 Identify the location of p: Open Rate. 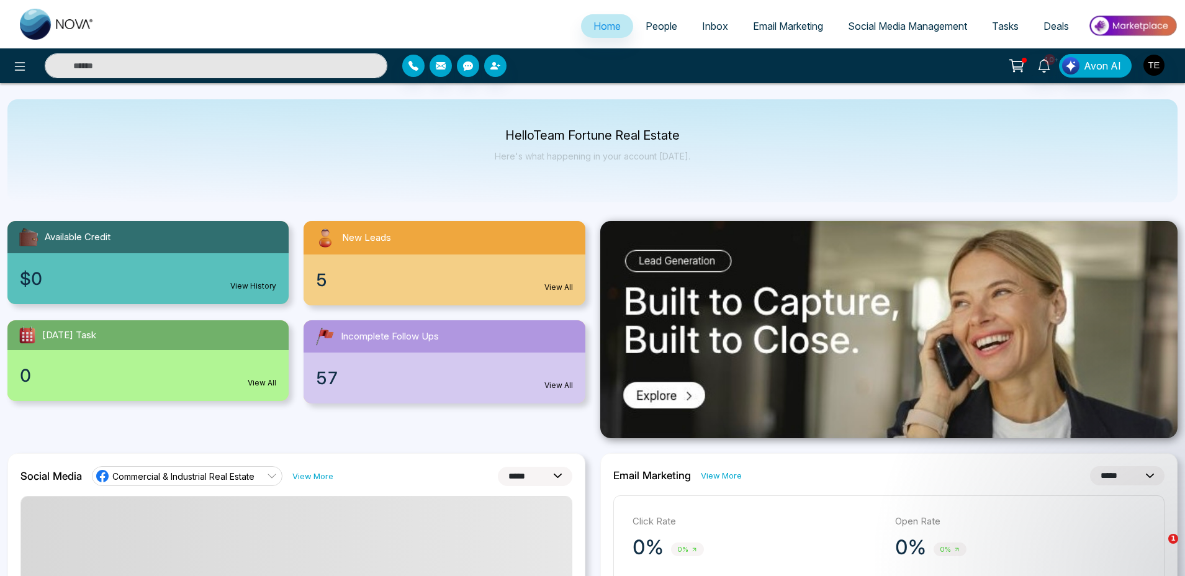
(1020, 521).